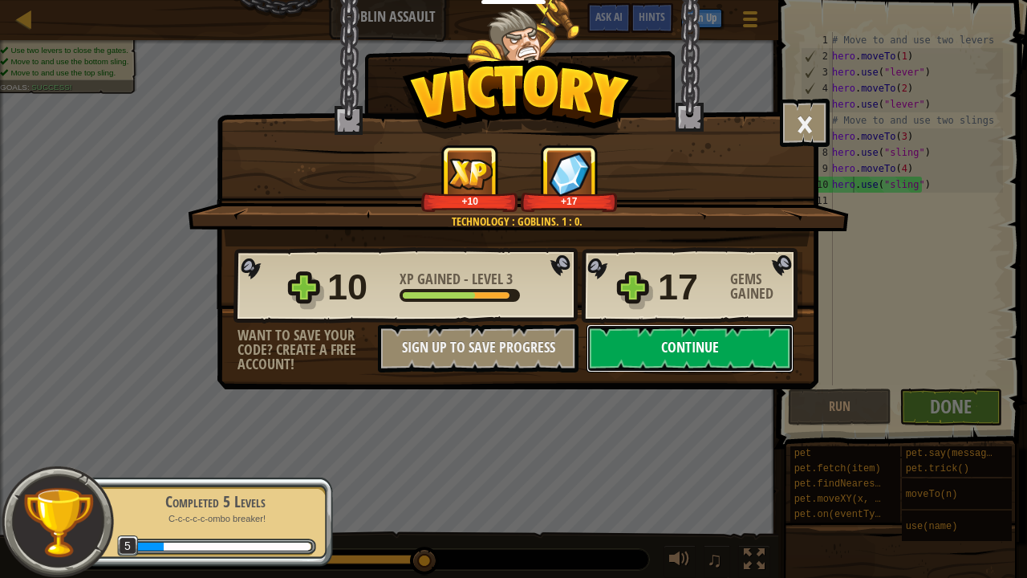  What do you see at coordinates (478, 348) in the screenshot?
I see `button: Sign Up to Save Progress` at bounding box center [478, 348].